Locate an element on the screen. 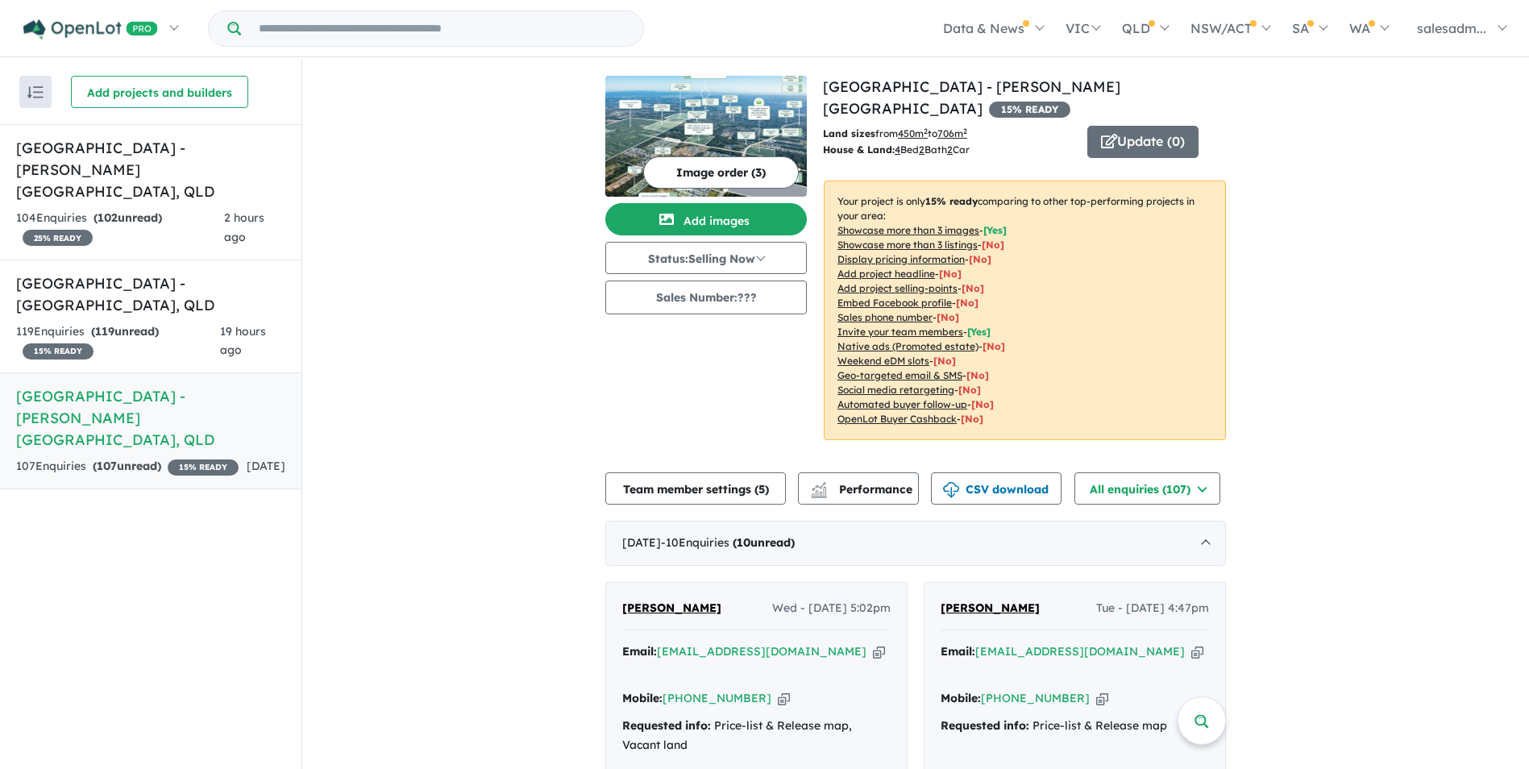 This screenshot has width=1529, height=769. img: bar-chart.svg is located at coordinates (819, 492).